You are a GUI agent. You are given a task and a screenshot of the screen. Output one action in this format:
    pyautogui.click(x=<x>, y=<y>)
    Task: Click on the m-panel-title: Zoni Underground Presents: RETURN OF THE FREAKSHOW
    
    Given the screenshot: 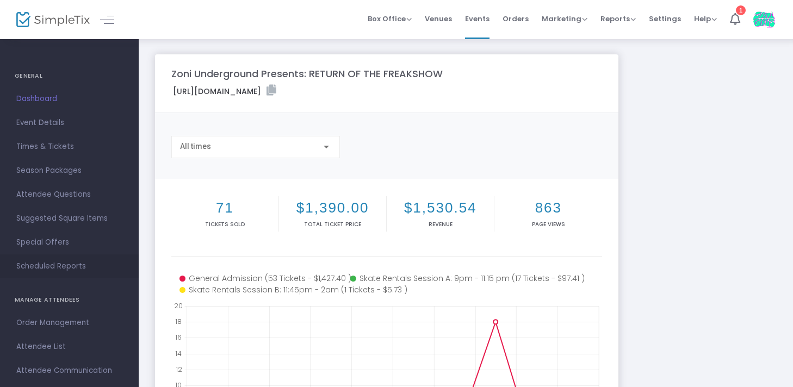 What is the action you would take?
    pyautogui.click(x=307, y=73)
    